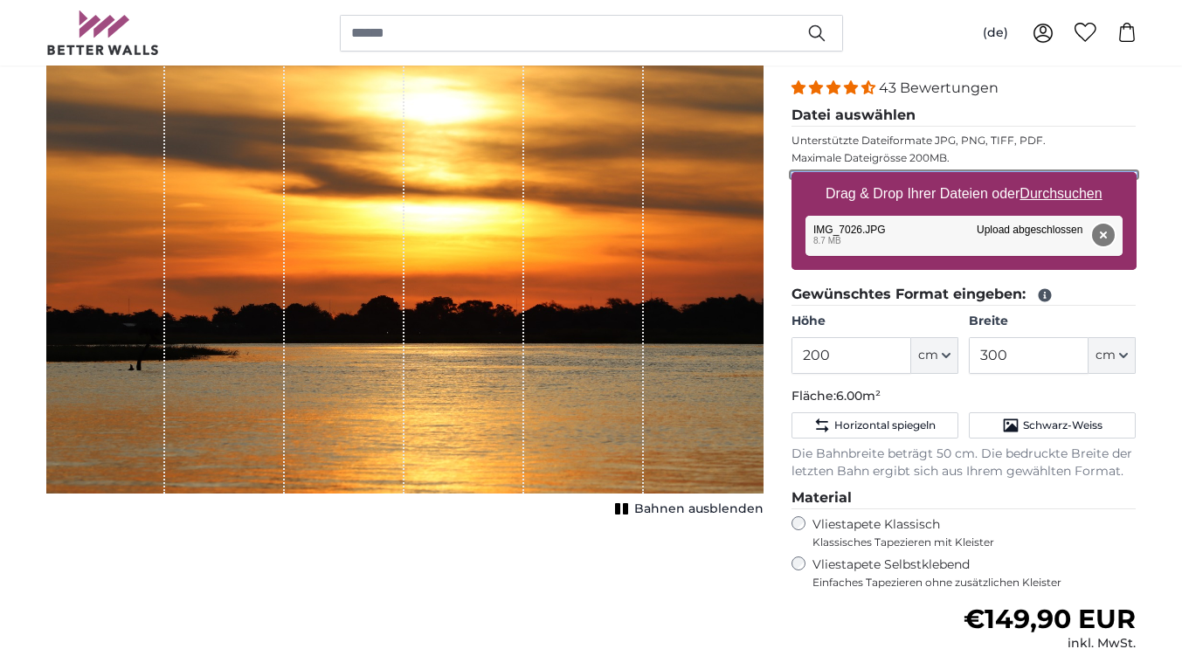 The image size is (1182, 656). I want to click on span: €149,90 EUR, so click(1049, 618).